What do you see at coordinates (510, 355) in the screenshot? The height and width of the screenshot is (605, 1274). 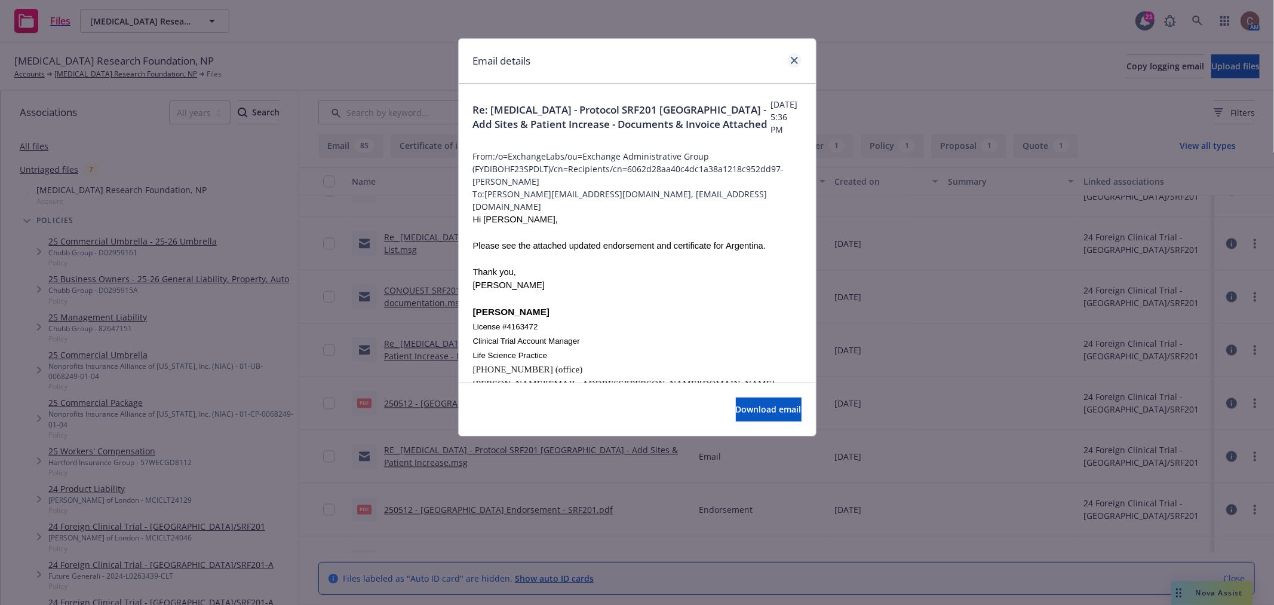 I see `span: Life Science Practice` at bounding box center [510, 355].